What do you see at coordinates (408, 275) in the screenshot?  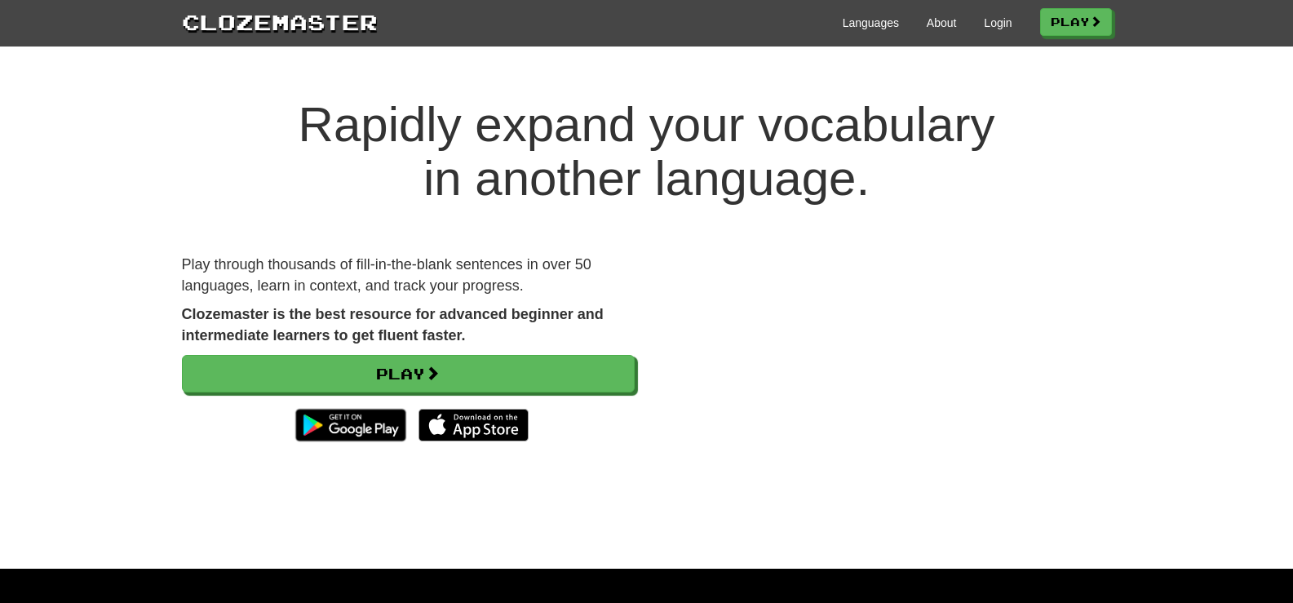 I see `p: Play through thousands of fill-in-the-blank sentences in over 50 languages, learn in context, and...` at bounding box center [408, 275].